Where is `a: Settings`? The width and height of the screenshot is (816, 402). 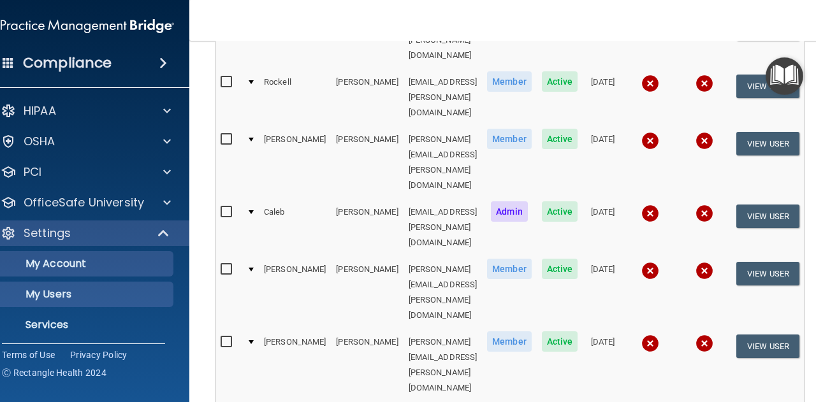 a: Settings is located at coordinates (85, 233).